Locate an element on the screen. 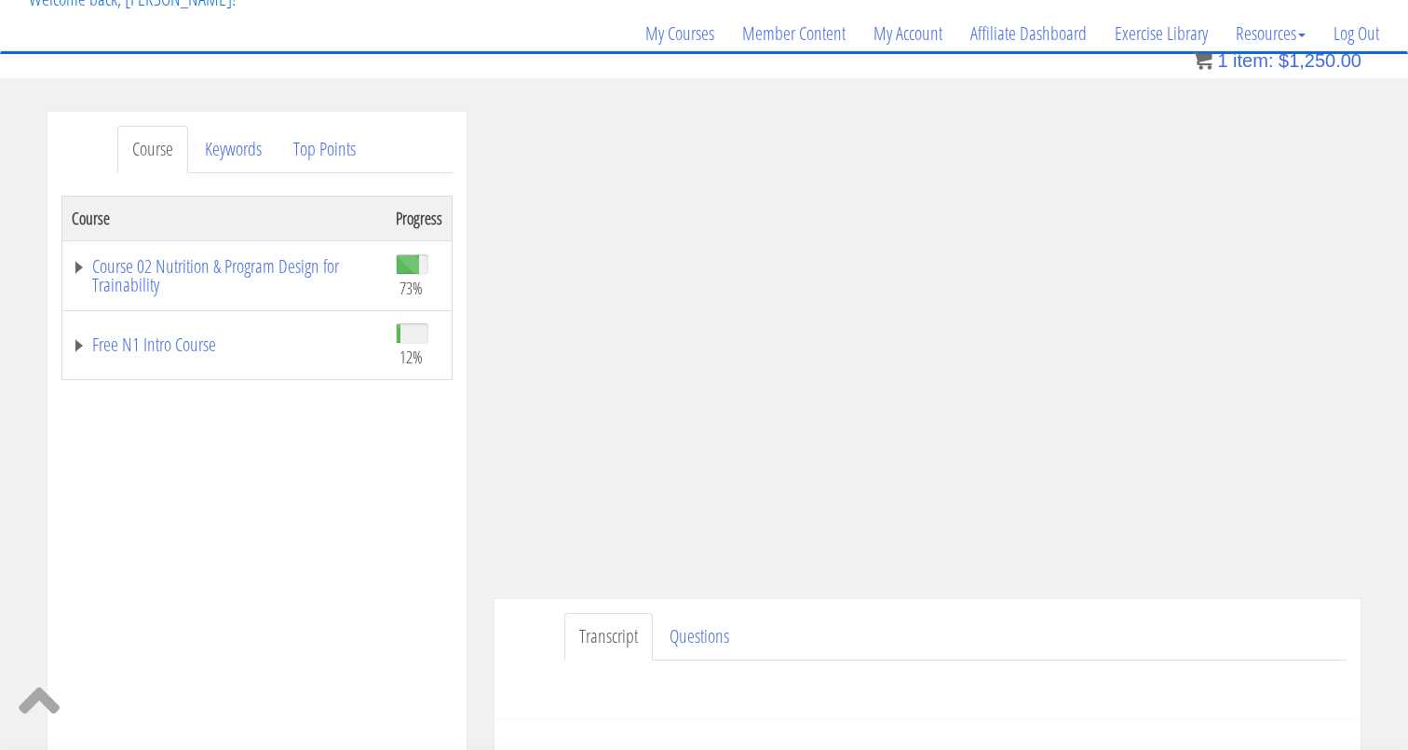 This screenshot has width=1408, height=750. a: Questions is located at coordinates (699, 636).